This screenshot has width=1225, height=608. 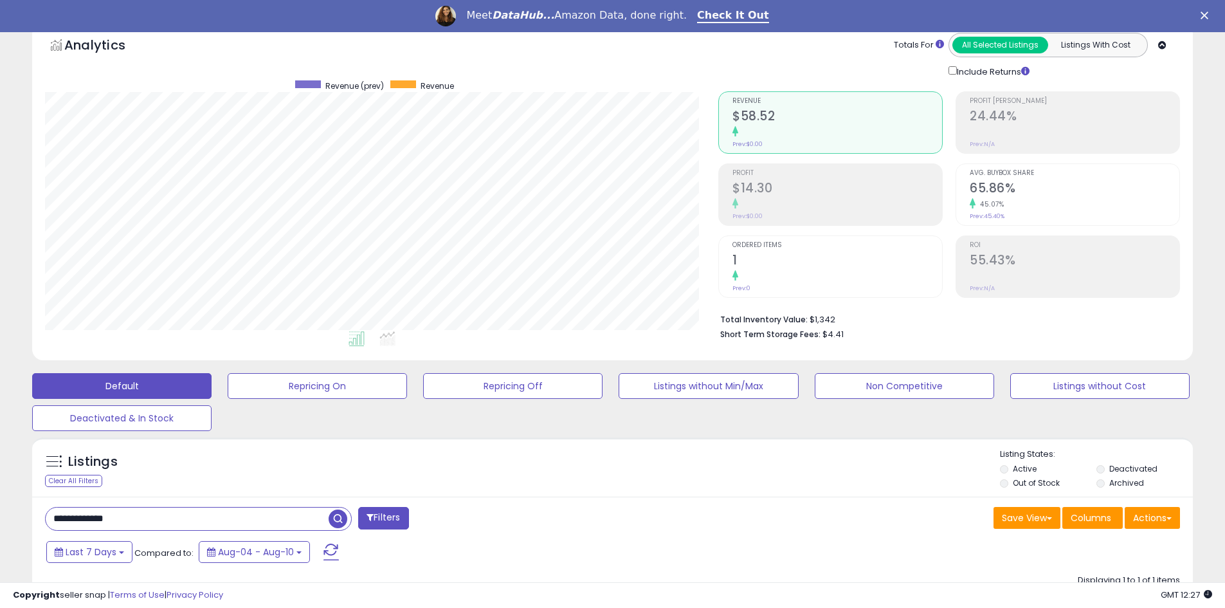 I want to click on button: All Selected Listings, so click(x=1000, y=45).